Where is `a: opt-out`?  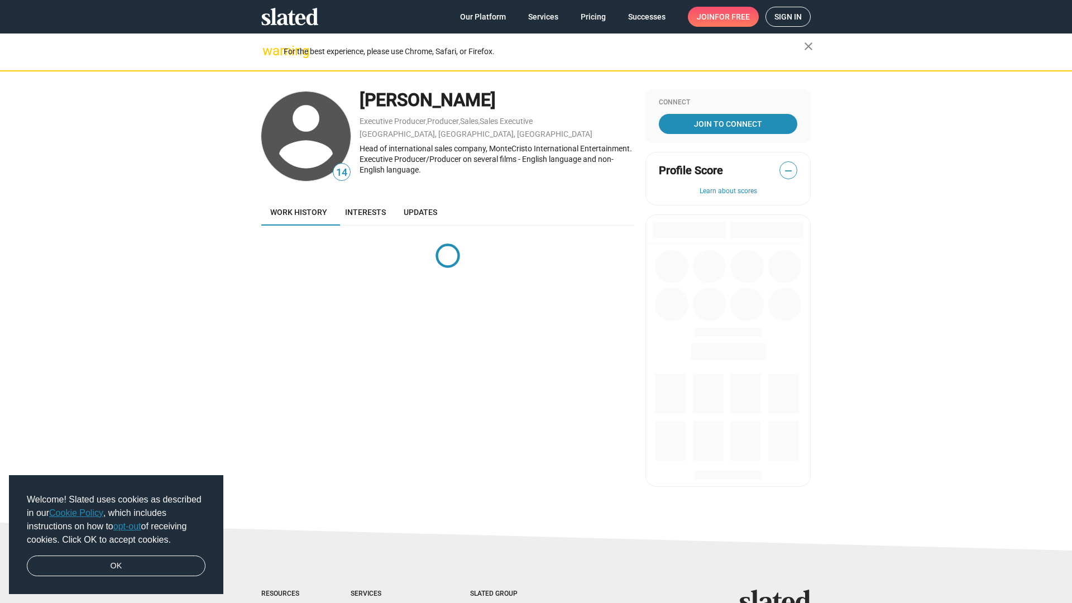
a: opt-out is located at coordinates (127, 526).